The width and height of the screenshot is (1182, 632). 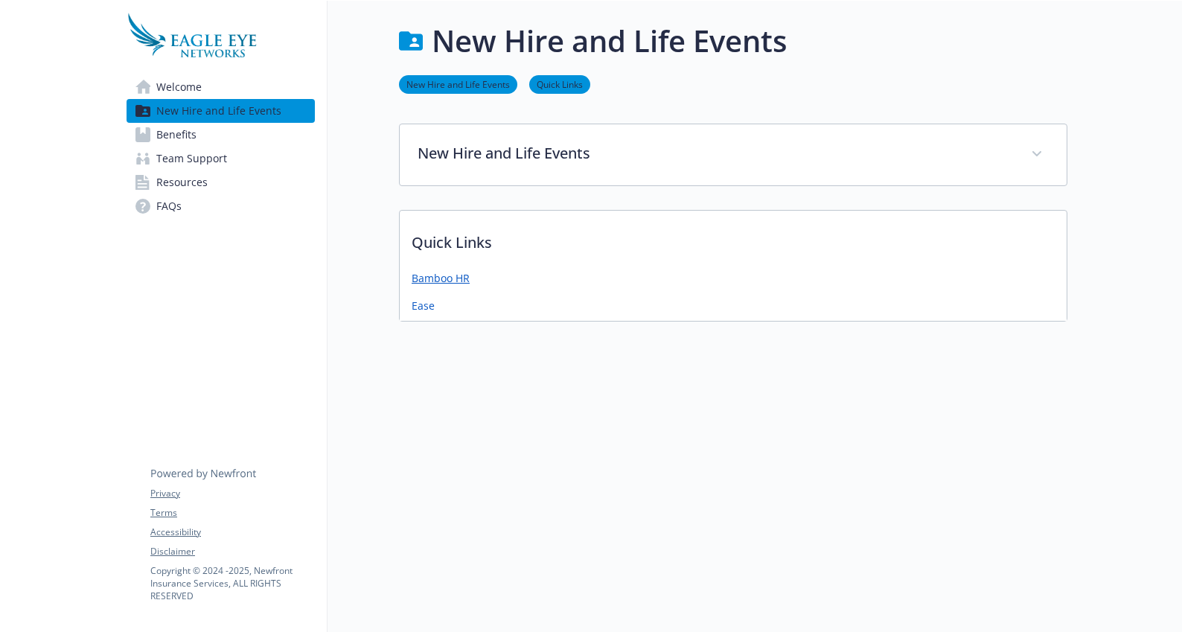 What do you see at coordinates (219, 111) in the screenshot?
I see `span: New Hire and Life Events` at bounding box center [219, 111].